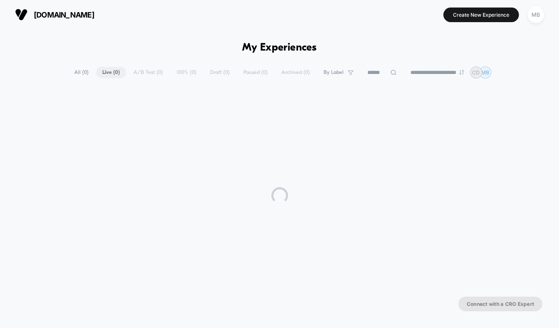 The image size is (559, 328). What do you see at coordinates (485, 72) in the screenshot?
I see `p: MB` at bounding box center [485, 72].